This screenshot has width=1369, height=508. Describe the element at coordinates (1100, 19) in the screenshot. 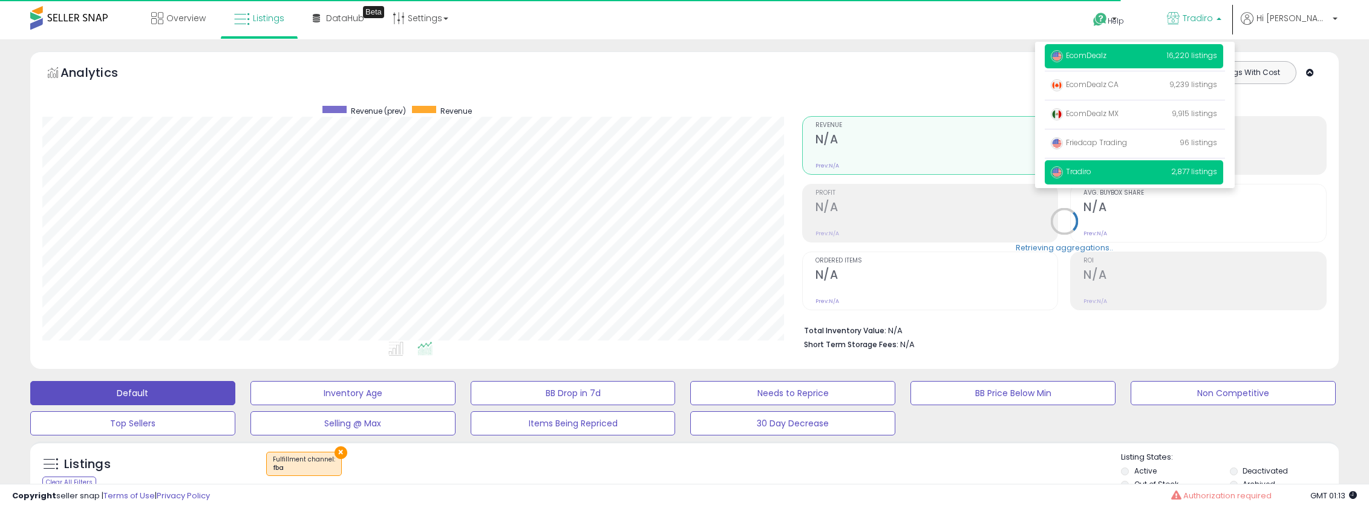

I see `i: Get Help` at that location.